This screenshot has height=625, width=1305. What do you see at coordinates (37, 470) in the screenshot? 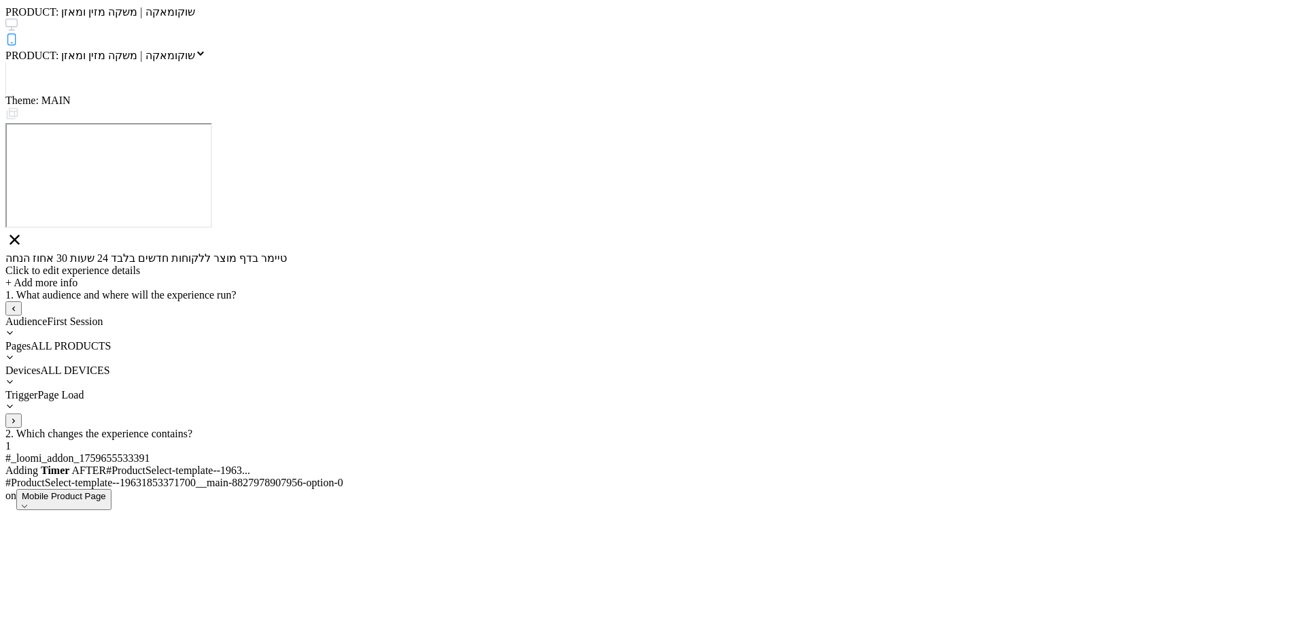
I see `span: Adding` at bounding box center [37, 470].